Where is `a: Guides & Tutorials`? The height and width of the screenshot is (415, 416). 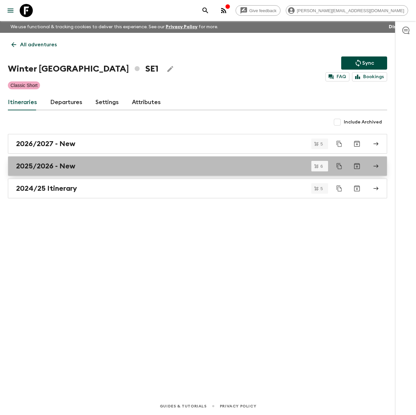 a: Guides & Tutorials is located at coordinates (183, 406).